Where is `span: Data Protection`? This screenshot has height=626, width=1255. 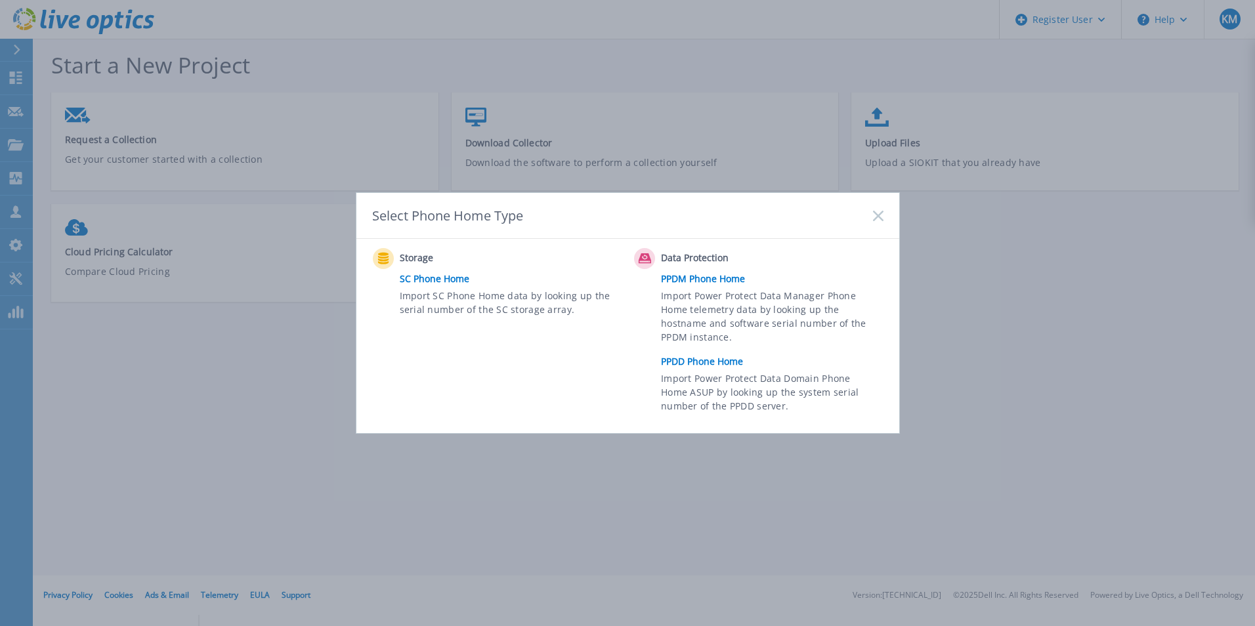 span: Data Protection is located at coordinates (726, 259).